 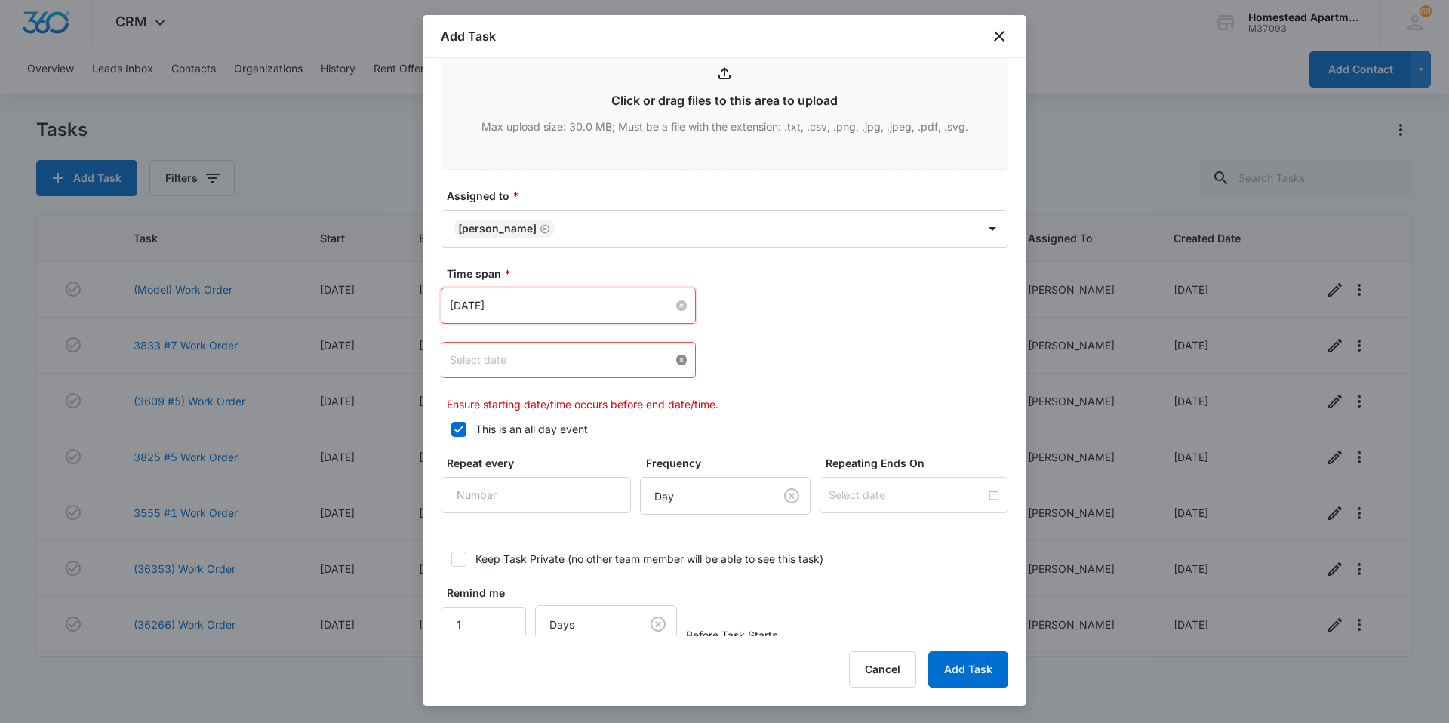 I want to click on div: Remove Carlos Fierro, so click(x=543, y=229).